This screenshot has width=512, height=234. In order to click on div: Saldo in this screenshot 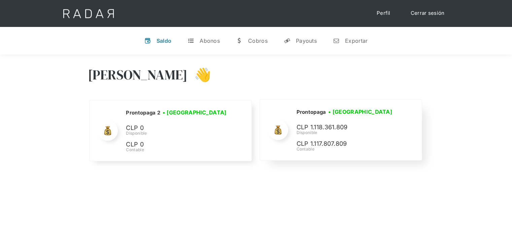, I will do `click(164, 41)`.